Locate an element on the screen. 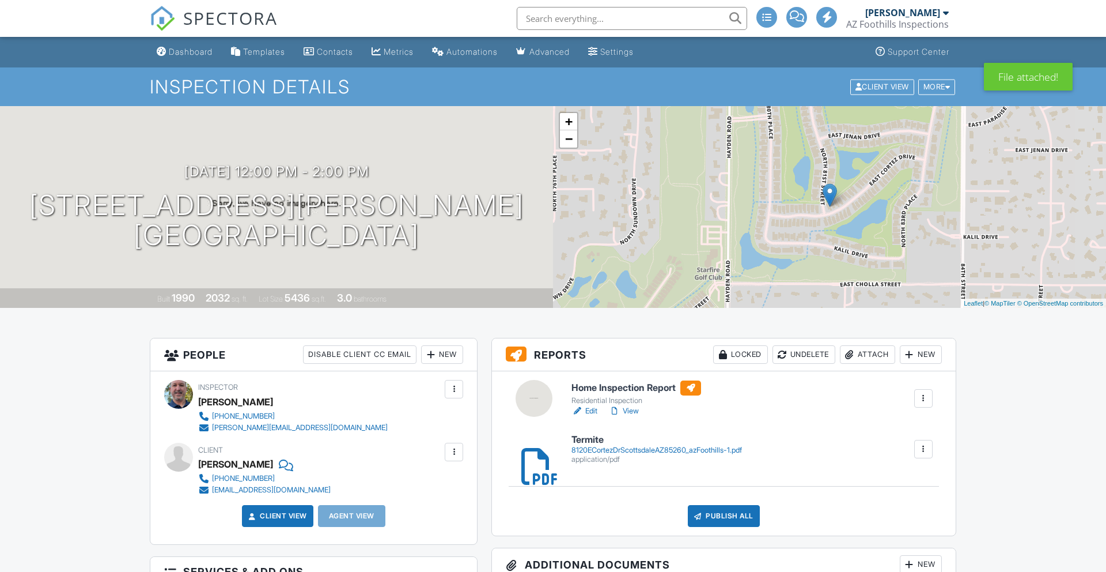 Image resolution: width=1106 pixels, height=572 pixels. div: Support Center is located at coordinates (919, 51).